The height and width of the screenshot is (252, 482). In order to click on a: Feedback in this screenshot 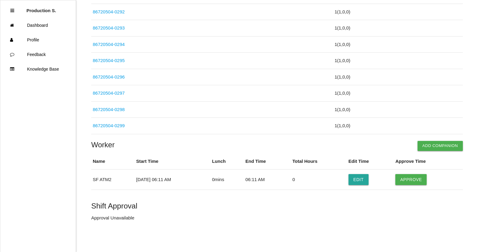, I will do `click(38, 54)`.